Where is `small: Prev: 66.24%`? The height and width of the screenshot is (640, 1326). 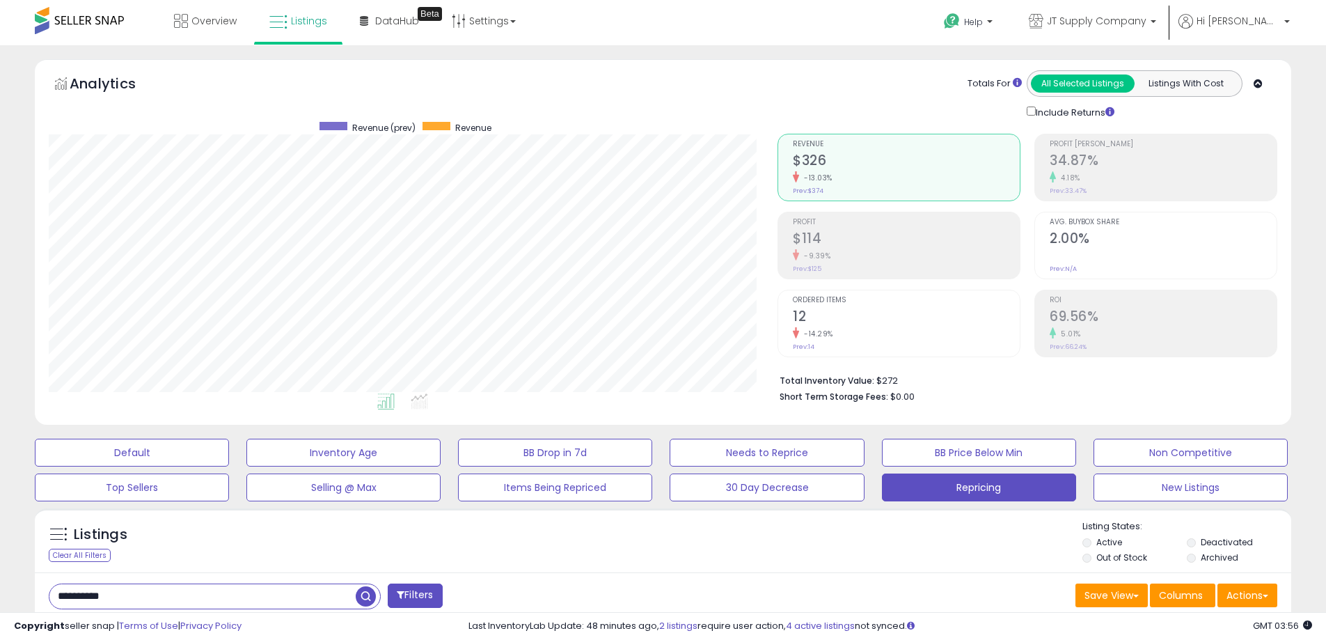 small: Prev: 66.24% is located at coordinates (1068, 347).